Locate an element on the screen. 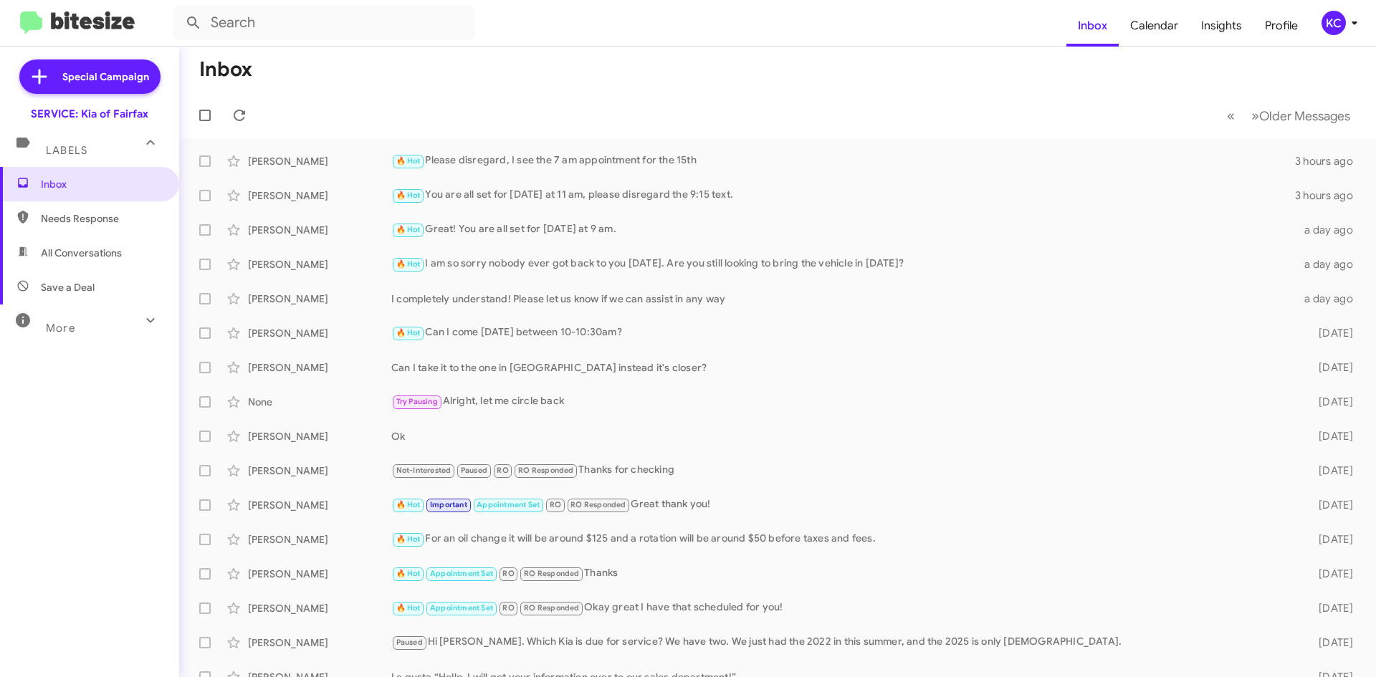  div: SERVICE: Kia of Fairfax is located at coordinates (90, 114).